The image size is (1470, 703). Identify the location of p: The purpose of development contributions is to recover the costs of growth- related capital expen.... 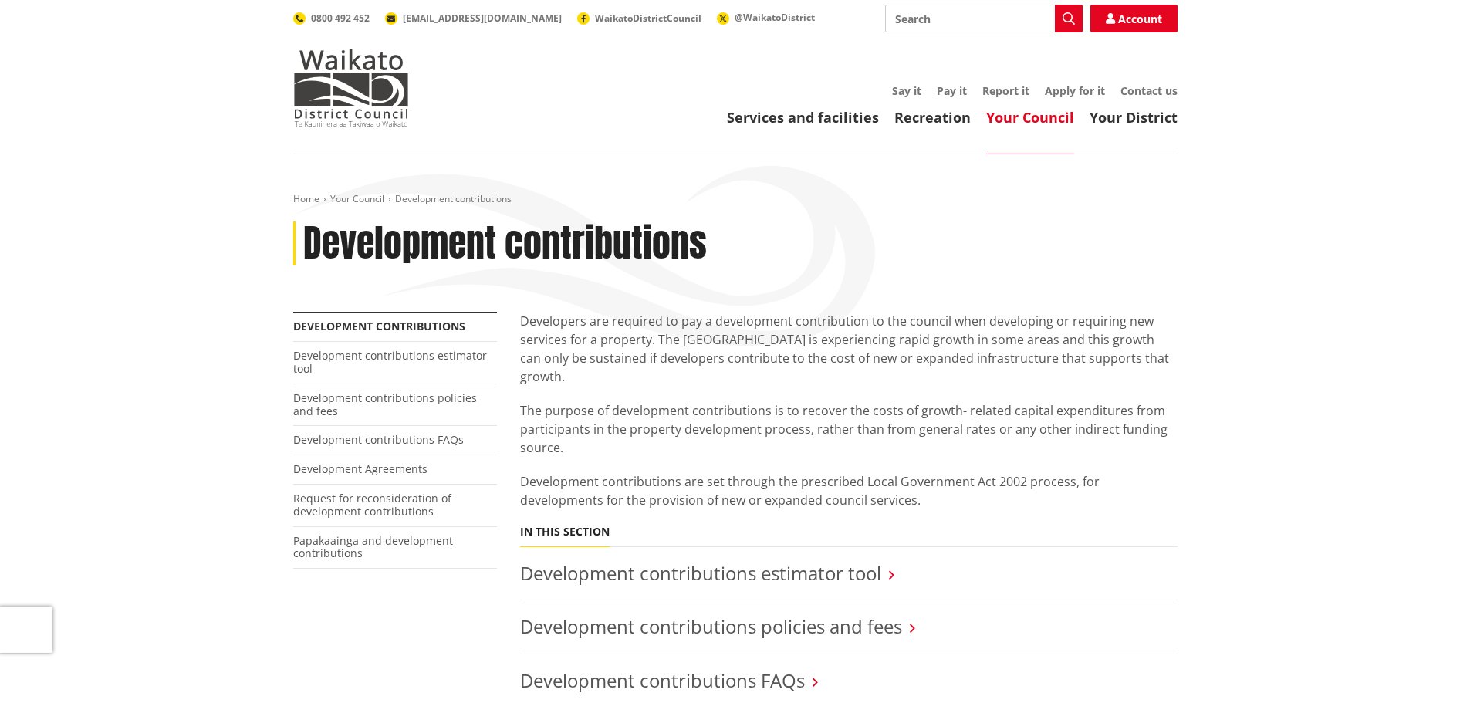
(849, 429).